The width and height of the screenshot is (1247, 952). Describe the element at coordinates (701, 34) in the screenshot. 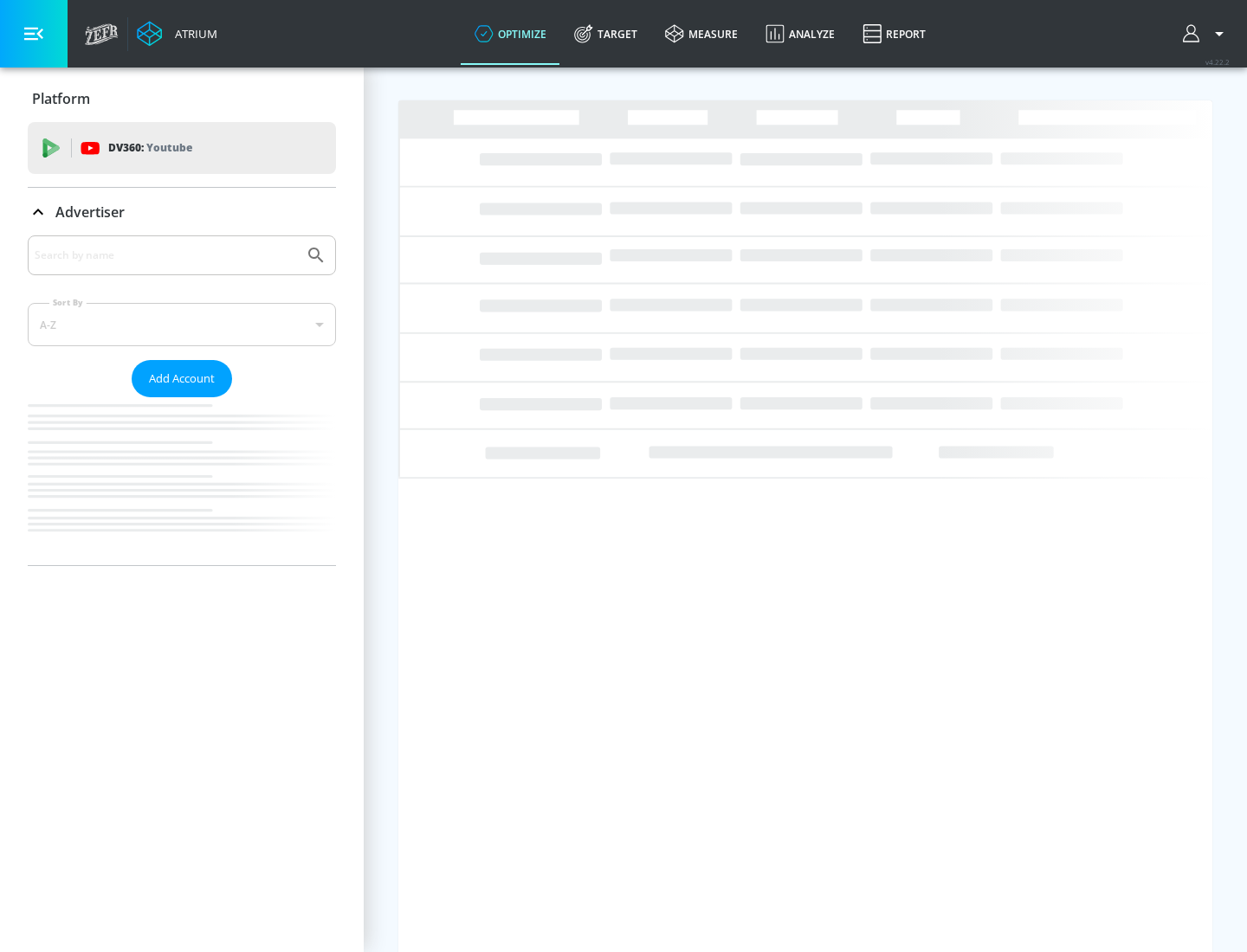

I see `a: measure` at that location.